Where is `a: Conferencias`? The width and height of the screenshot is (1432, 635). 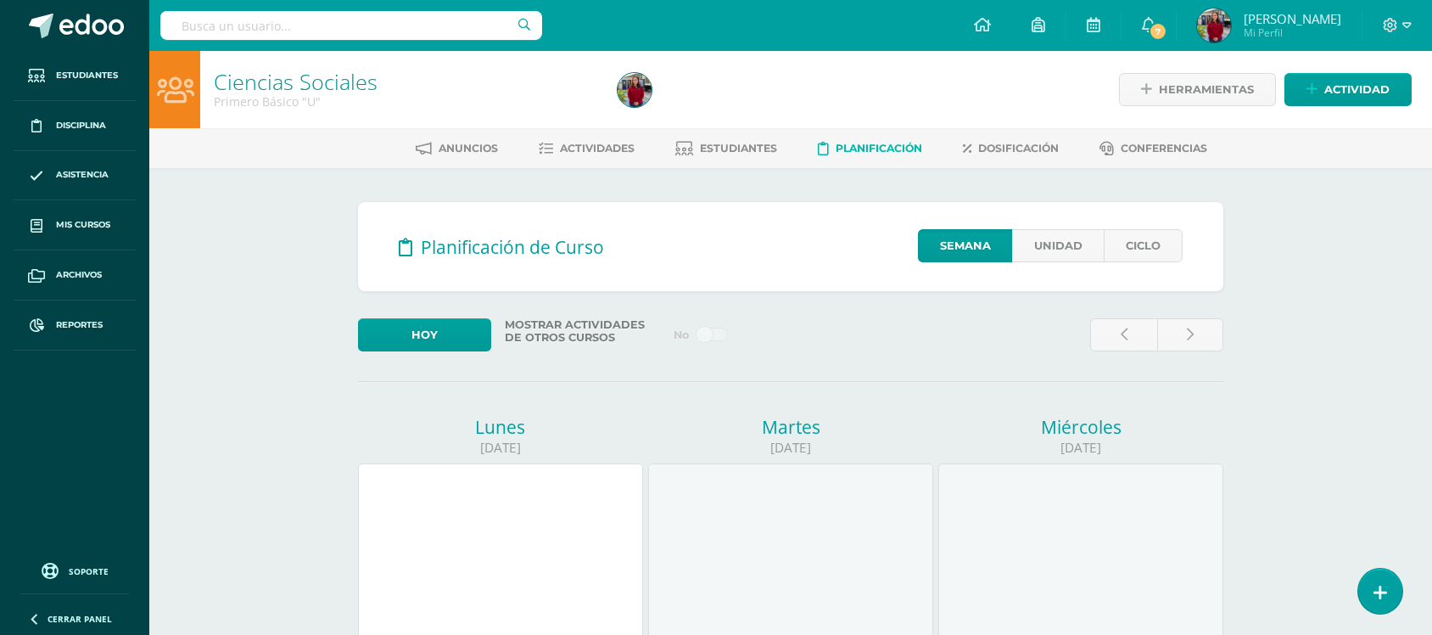 a: Conferencias is located at coordinates (1153, 148).